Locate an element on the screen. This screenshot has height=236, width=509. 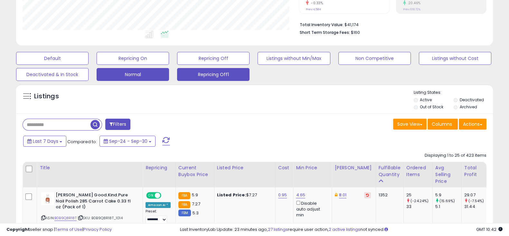
div: 1352 is located at coordinates (389, 195).